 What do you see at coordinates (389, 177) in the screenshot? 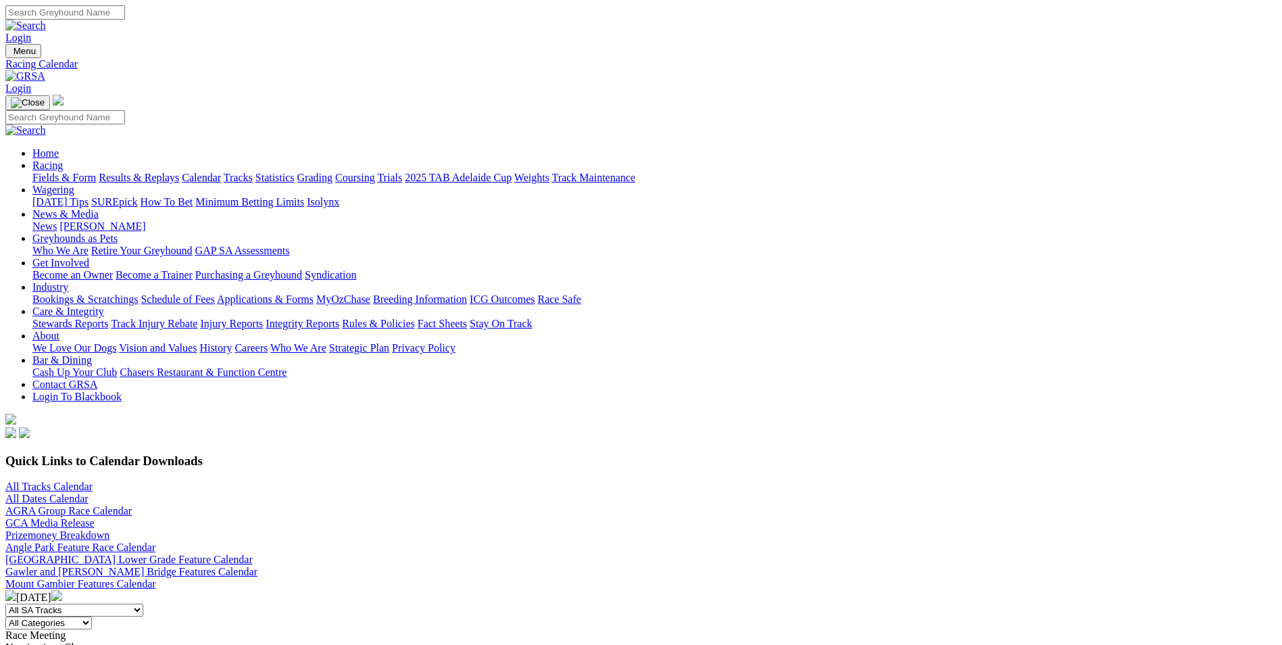
I see `a: Trials` at bounding box center [389, 177].